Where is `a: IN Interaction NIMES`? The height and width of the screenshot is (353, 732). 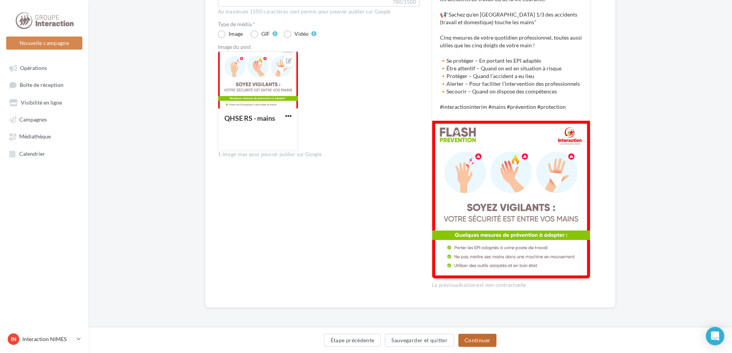 a: IN Interaction NIMES is located at coordinates (44, 339).